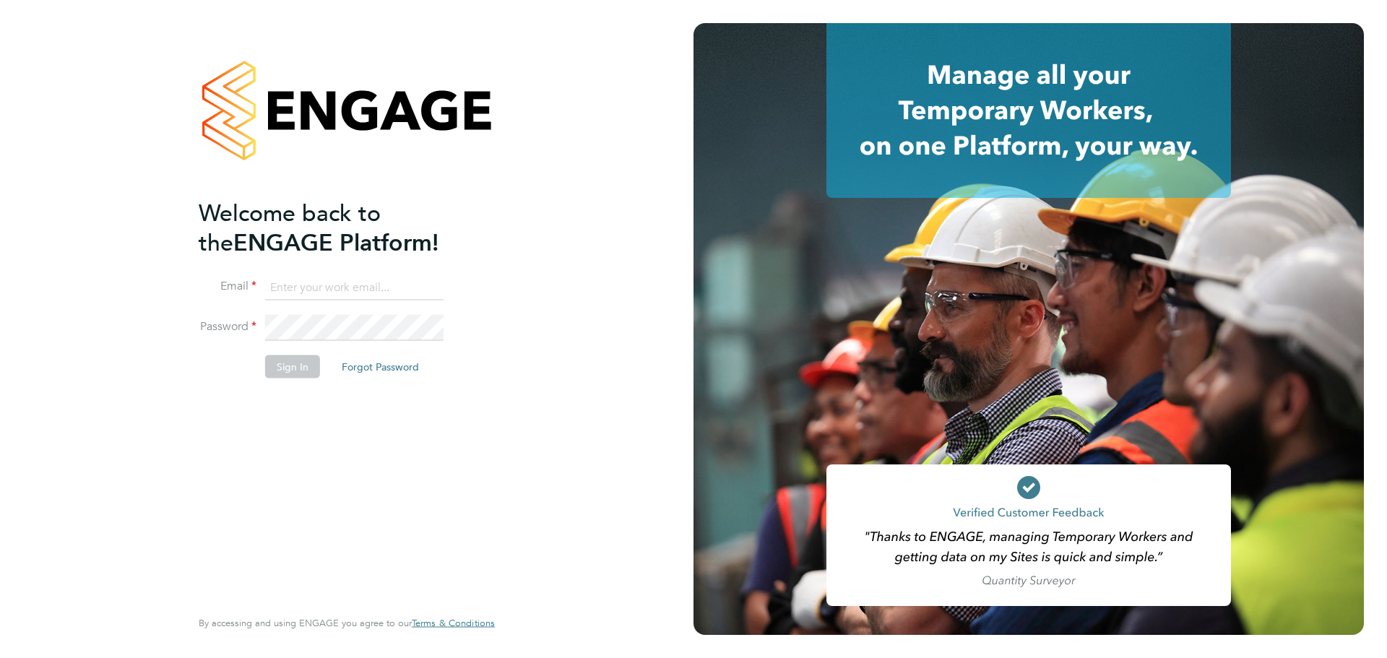  I want to click on label: Password, so click(228, 327).